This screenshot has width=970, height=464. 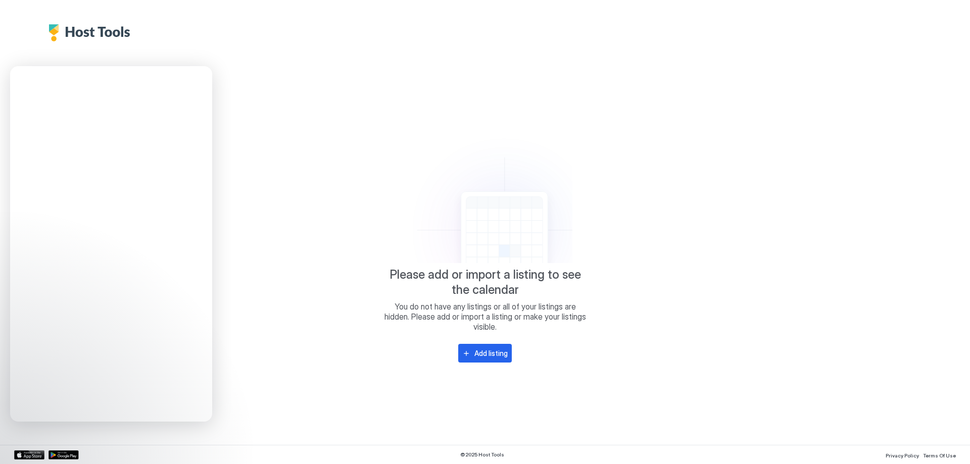 I want to click on span: Please add or import a listing to see the calendar, so click(x=485, y=282).